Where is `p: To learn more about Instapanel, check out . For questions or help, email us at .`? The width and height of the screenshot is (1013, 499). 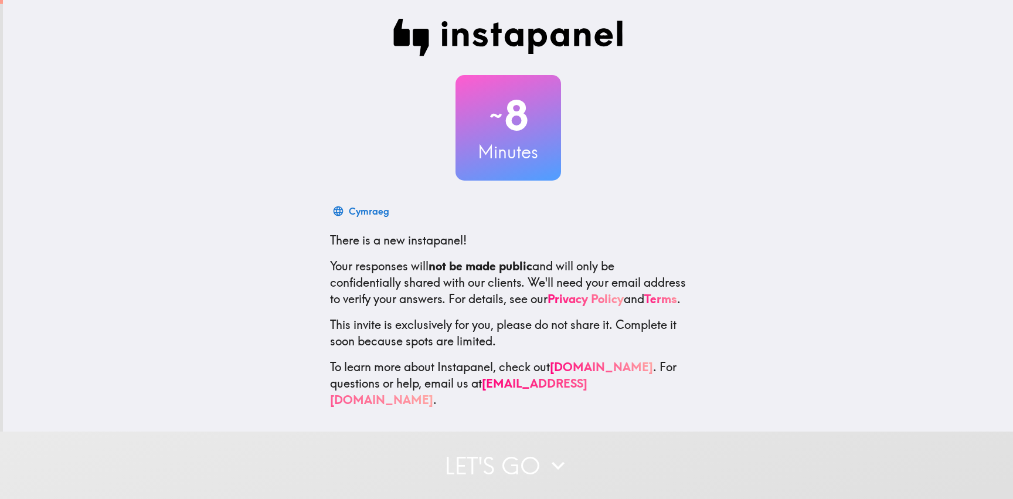 p: To learn more about Instapanel, check out . For questions or help, email us at . is located at coordinates (508, 383).